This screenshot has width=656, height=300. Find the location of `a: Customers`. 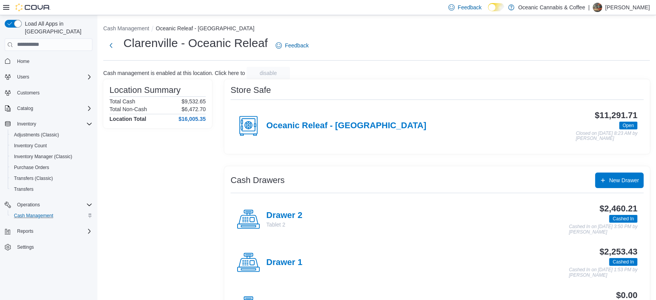

a: Customers is located at coordinates (28, 93).